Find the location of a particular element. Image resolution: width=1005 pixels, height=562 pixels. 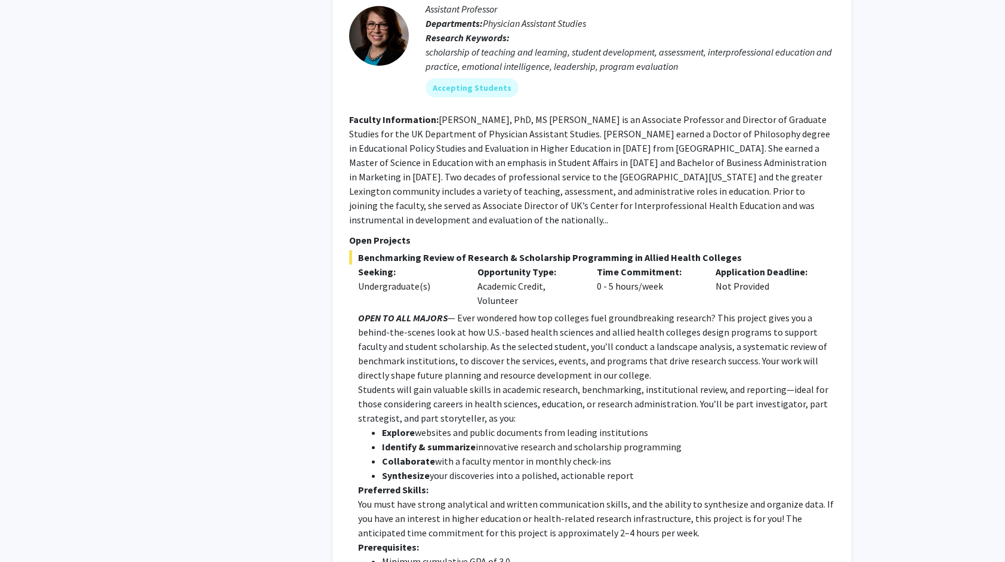

strong: Prerequisites: is located at coordinates (389, 547).